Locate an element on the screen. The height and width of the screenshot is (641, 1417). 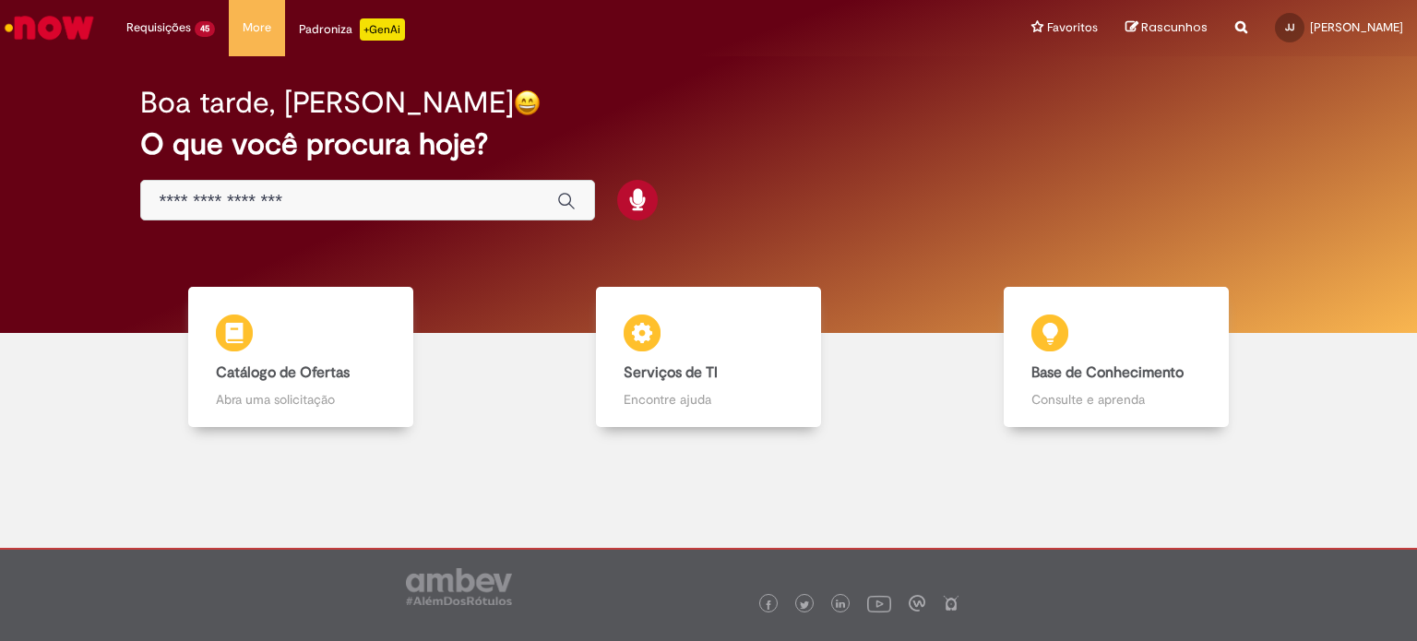
span: More is located at coordinates (256, 28).